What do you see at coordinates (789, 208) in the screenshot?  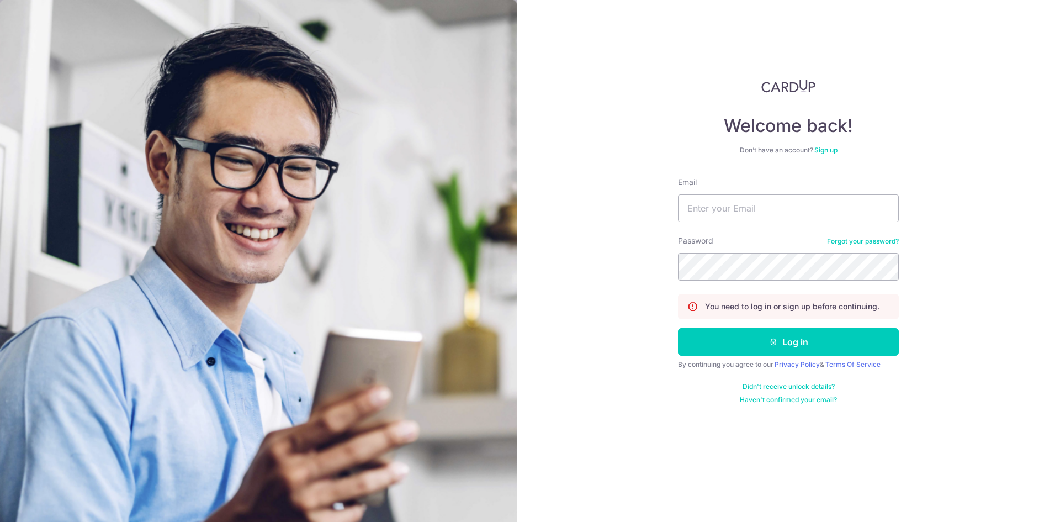 I see `input: Enter your Email` at bounding box center [789, 208].